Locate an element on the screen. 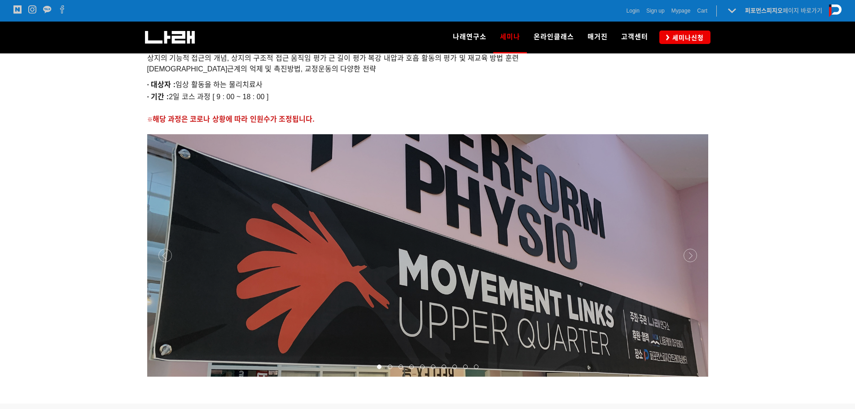  a: 세미나 is located at coordinates (510, 37).